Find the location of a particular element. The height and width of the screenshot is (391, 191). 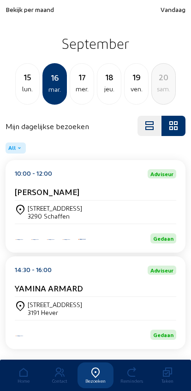

div: ven. is located at coordinates (136, 89).